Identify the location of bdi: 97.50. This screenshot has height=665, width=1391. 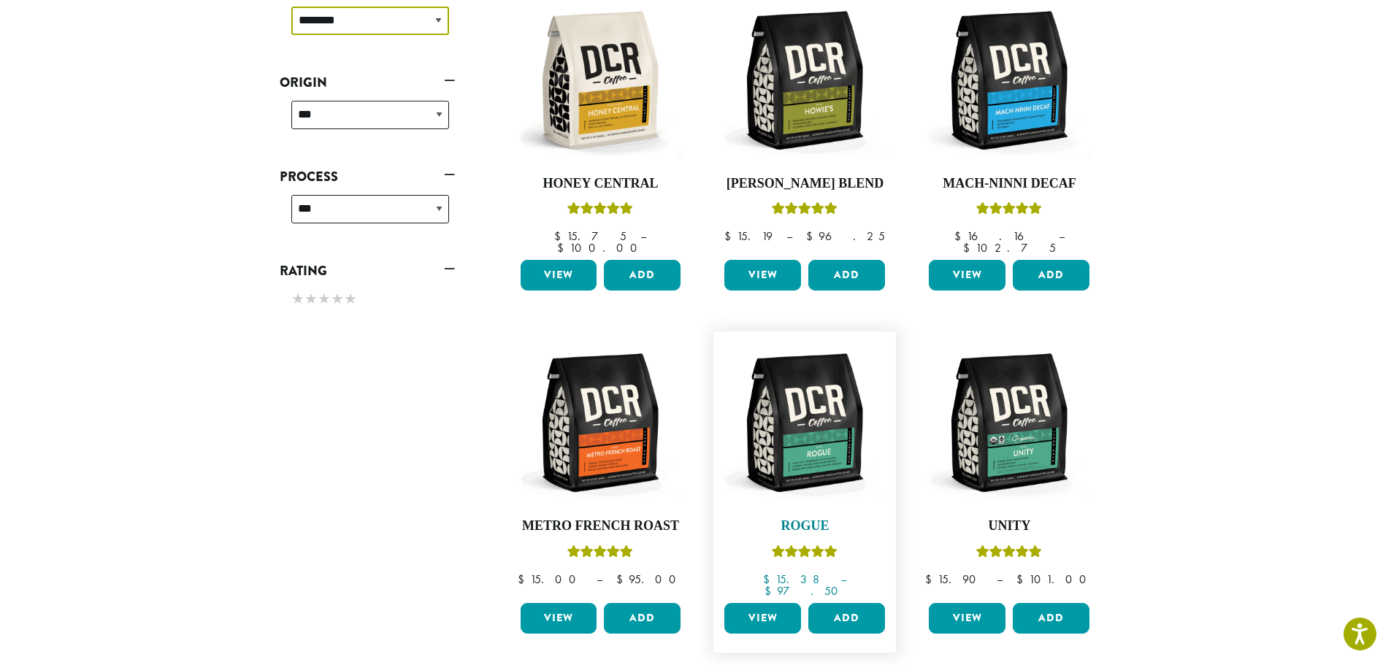
(805, 591).